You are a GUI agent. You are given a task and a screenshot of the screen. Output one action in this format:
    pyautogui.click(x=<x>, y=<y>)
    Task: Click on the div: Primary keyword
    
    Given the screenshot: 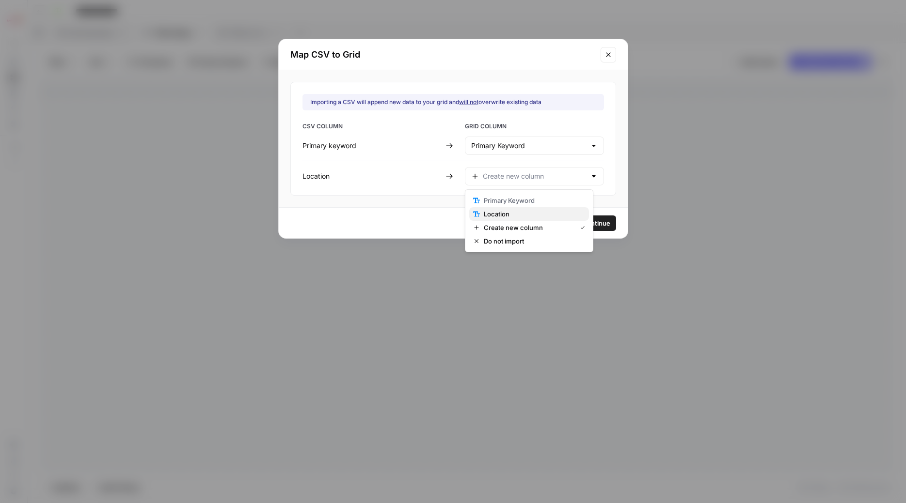 What is the action you would take?
    pyautogui.click(x=372, y=146)
    